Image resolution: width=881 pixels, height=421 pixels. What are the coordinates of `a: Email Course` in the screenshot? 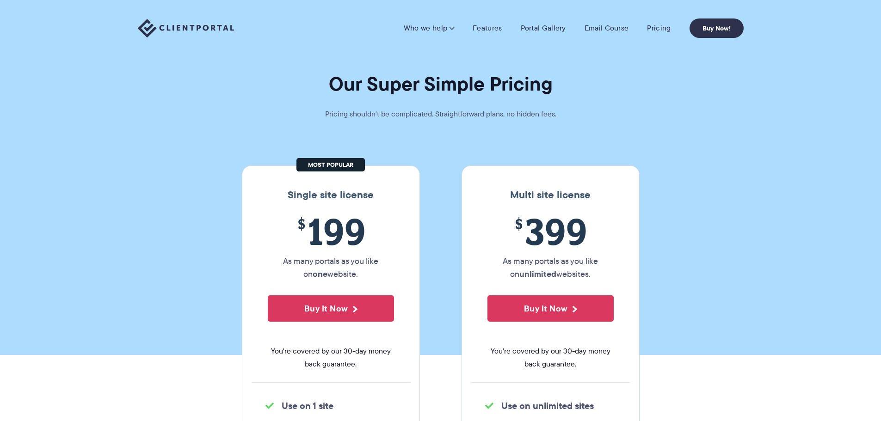 It's located at (607, 28).